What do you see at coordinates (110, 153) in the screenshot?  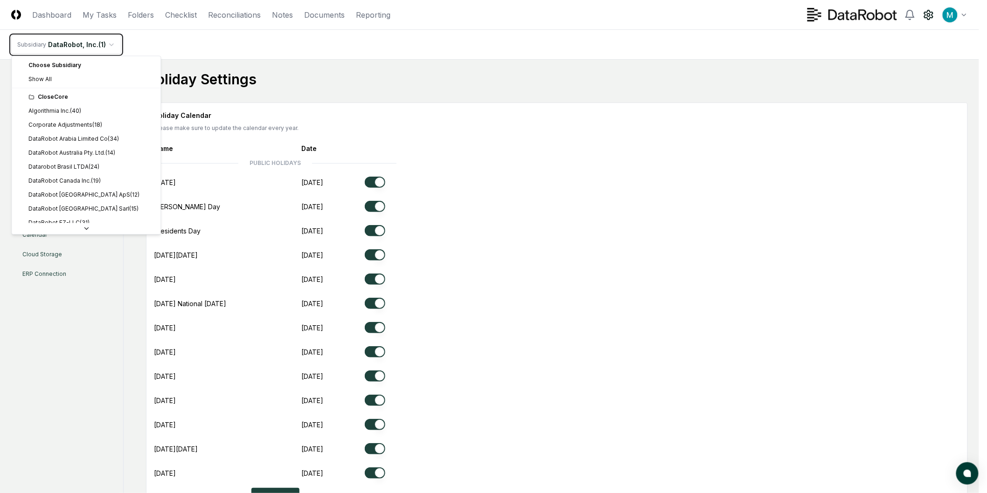 I see `div: ( 14 )` at bounding box center [110, 153].